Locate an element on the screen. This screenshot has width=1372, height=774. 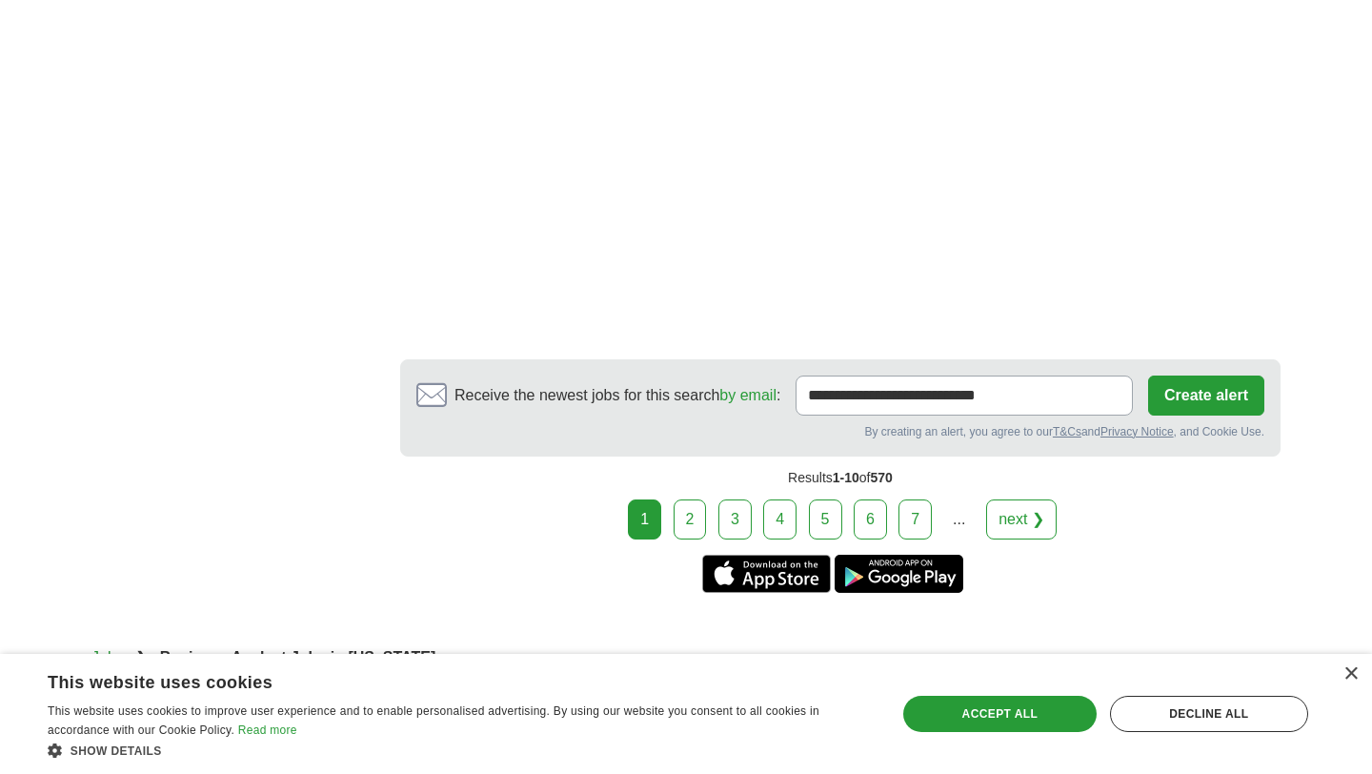
a: by email is located at coordinates (748, 395).